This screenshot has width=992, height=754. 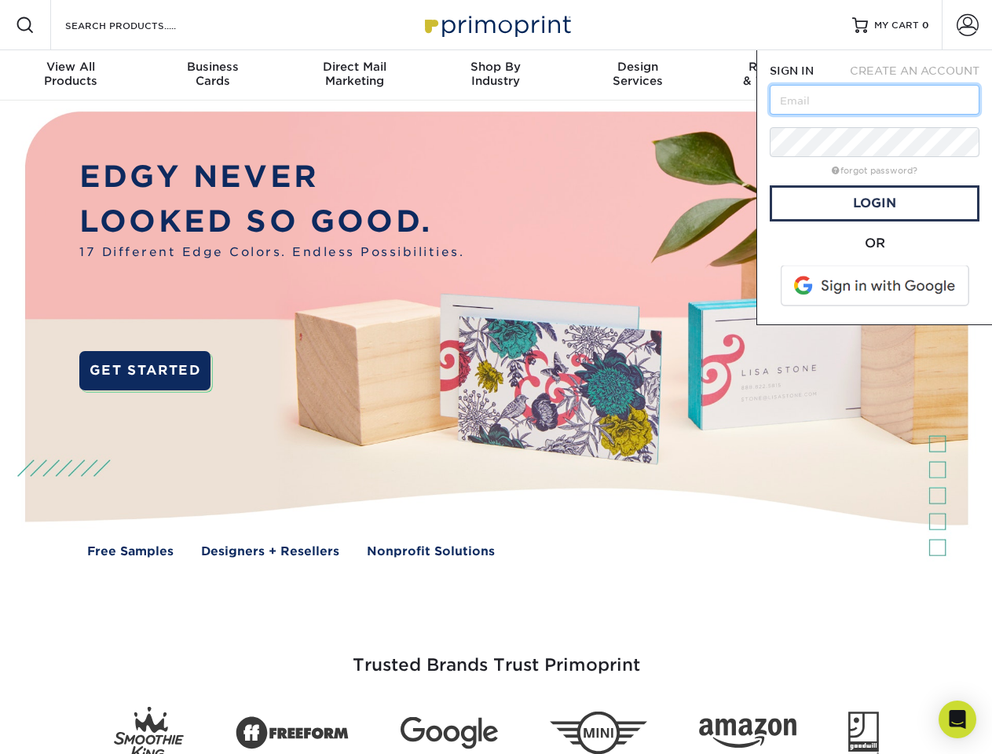 I want to click on img: Amazon, so click(x=748, y=734).